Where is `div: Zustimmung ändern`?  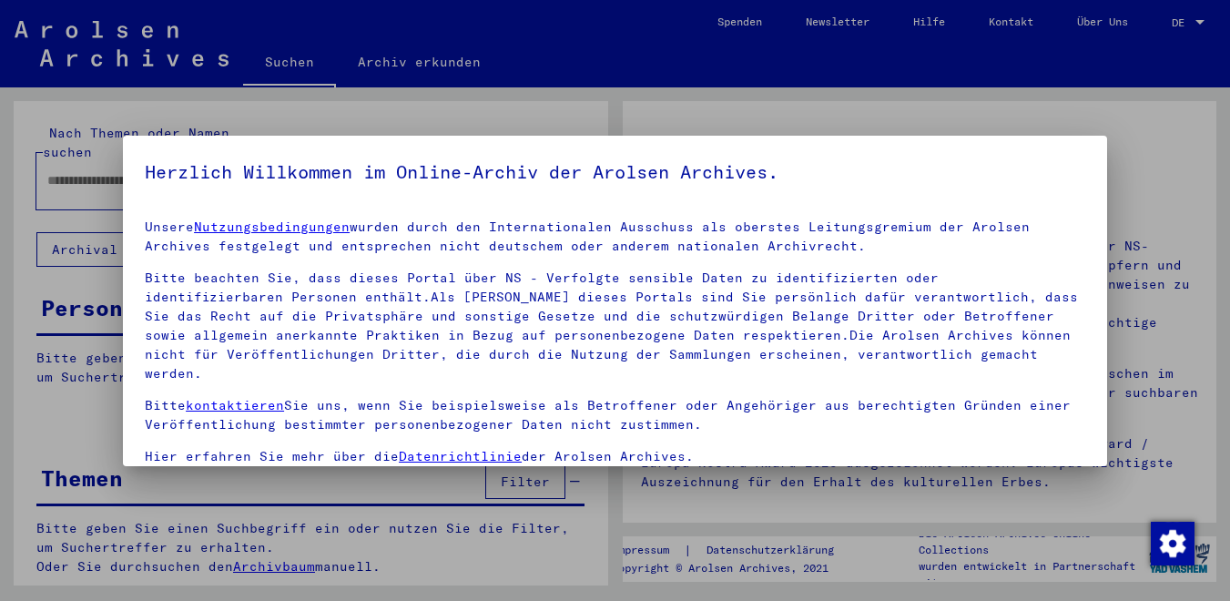 div: Zustimmung ändern is located at coordinates (1172, 543).